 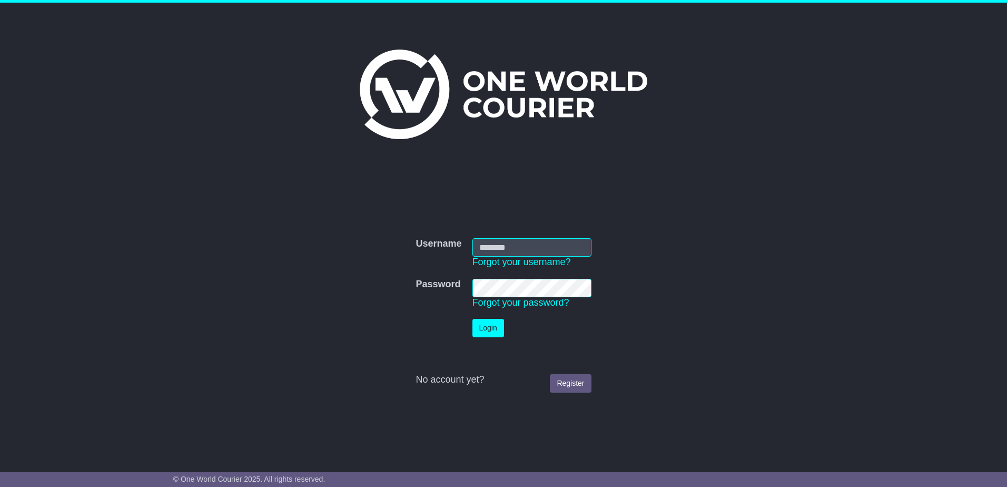 I want to click on a: Forgot your password?, so click(x=521, y=302).